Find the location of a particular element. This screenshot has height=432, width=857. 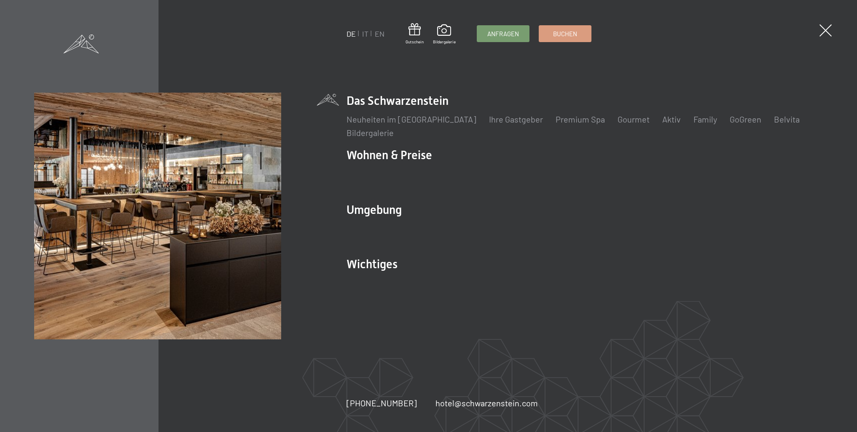

a: Gutschein is located at coordinates (414, 34).